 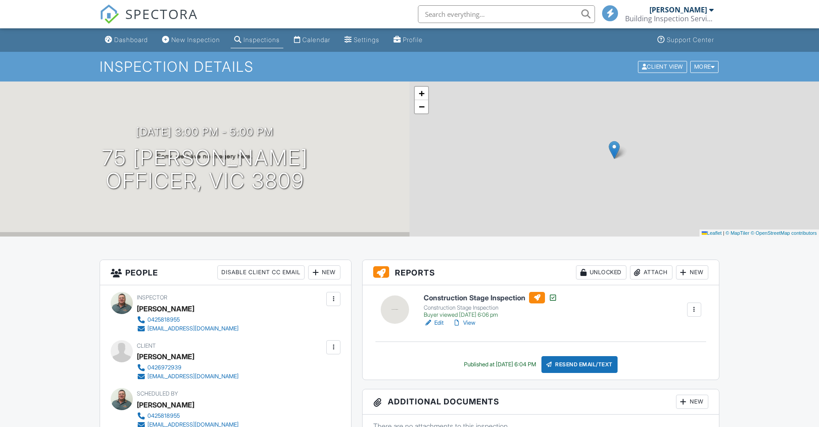 I want to click on h6: Construction Stage Inspection, so click(x=490, y=297).